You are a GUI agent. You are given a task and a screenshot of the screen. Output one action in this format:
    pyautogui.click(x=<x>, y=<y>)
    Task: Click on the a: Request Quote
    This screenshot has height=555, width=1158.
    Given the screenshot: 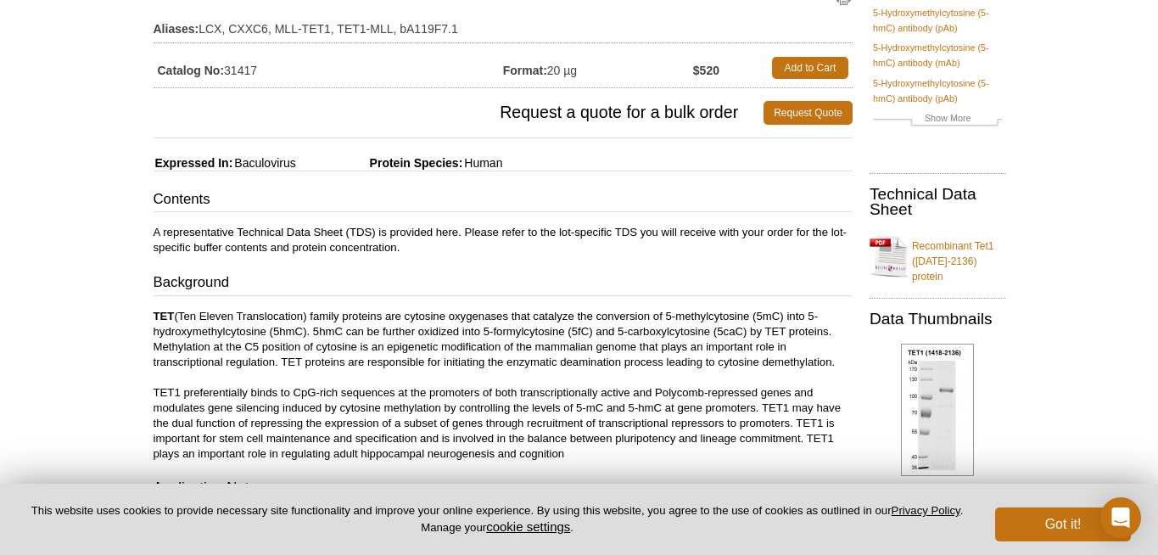 What is the action you would take?
    pyautogui.click(x=808, y=113)
    